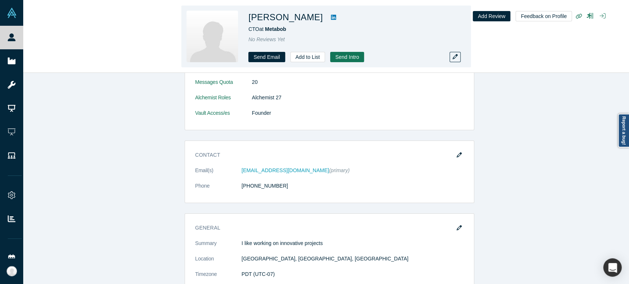  What do you see at coordinates (212, 36) in the screenshot?
I see `img: Avinash Gopal's Profile Image` at bounding box center [212, 36].